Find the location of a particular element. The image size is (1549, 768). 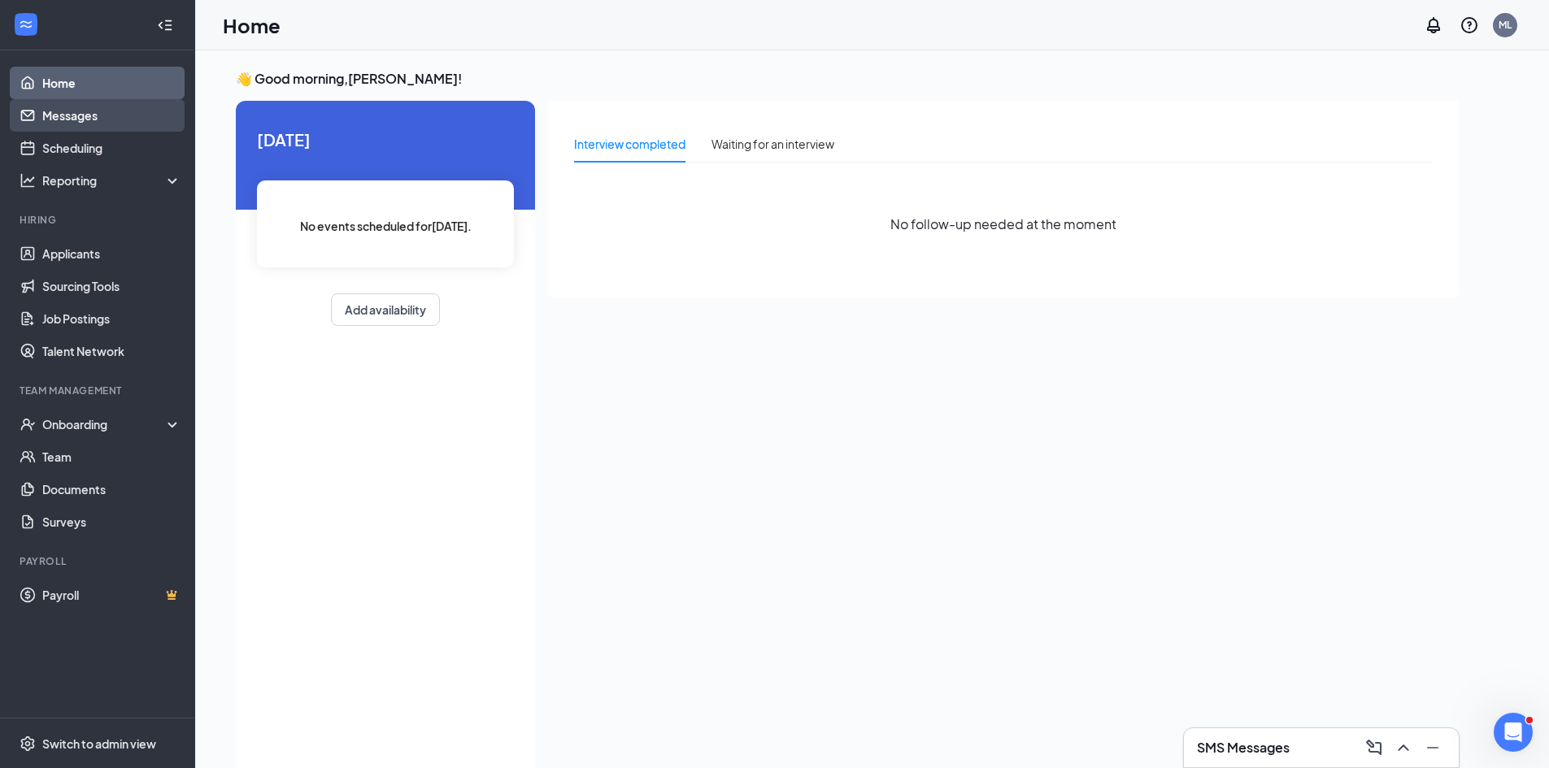

h3: SMS Messages is located at coordinates (1243, 748).